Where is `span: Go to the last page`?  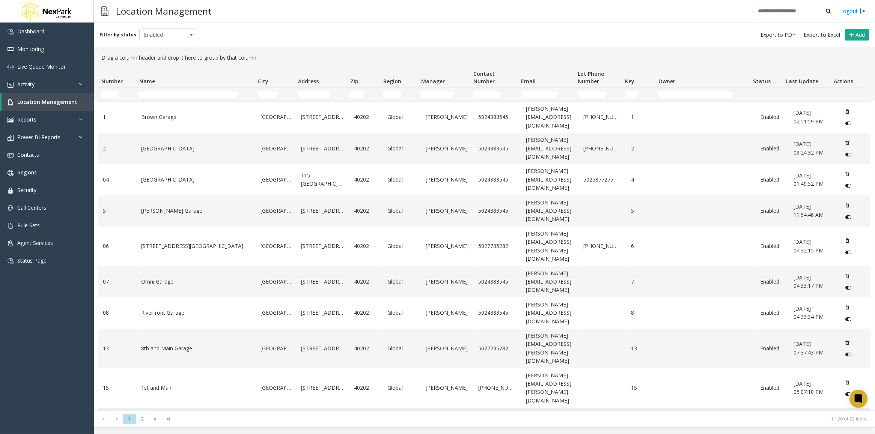 span: Go to the last page is located at coordinates (168, 419).